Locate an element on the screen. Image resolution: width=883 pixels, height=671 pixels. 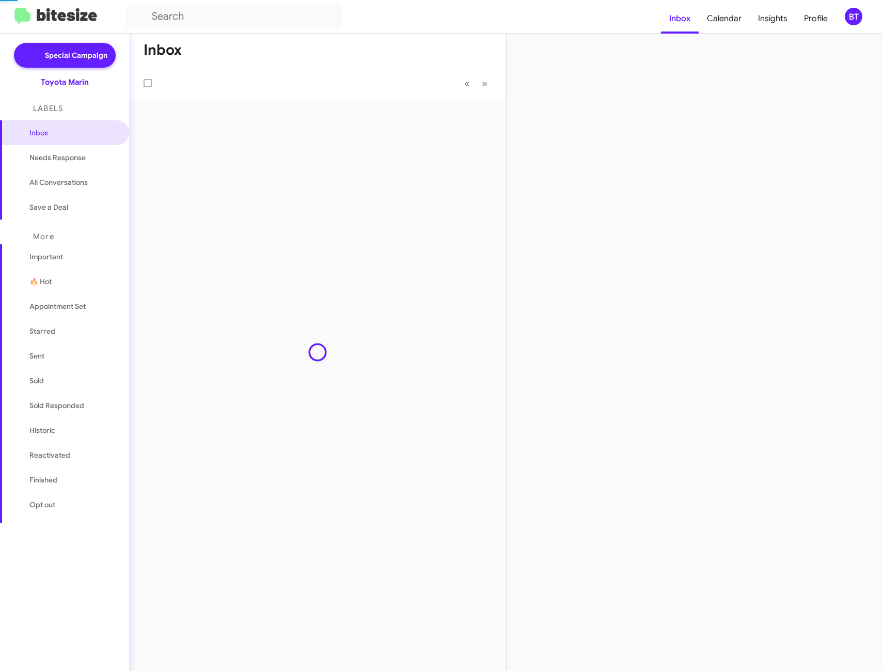
span: Appointment Set is located at coordinates (57, 306).